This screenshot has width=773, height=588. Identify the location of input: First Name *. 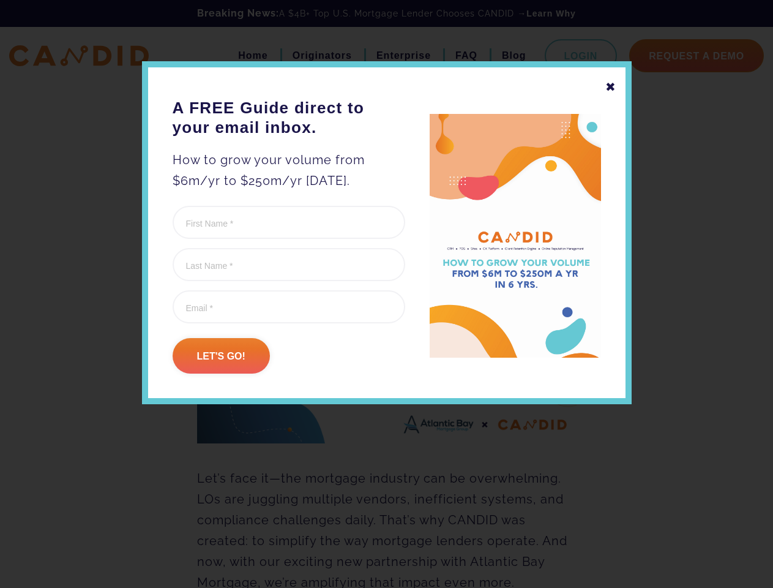
(289, 222).